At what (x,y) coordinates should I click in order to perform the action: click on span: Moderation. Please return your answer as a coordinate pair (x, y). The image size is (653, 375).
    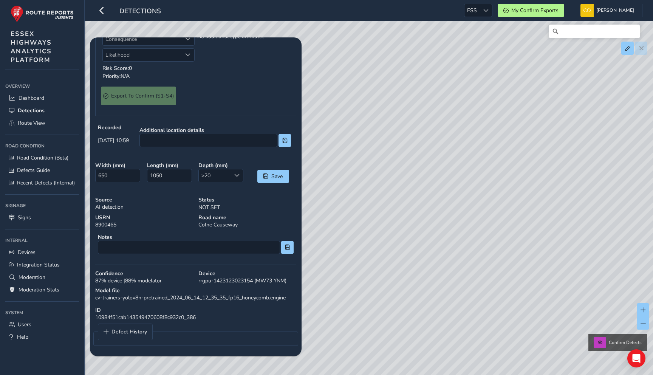
    Looking at the image, I should click on (32, 277).